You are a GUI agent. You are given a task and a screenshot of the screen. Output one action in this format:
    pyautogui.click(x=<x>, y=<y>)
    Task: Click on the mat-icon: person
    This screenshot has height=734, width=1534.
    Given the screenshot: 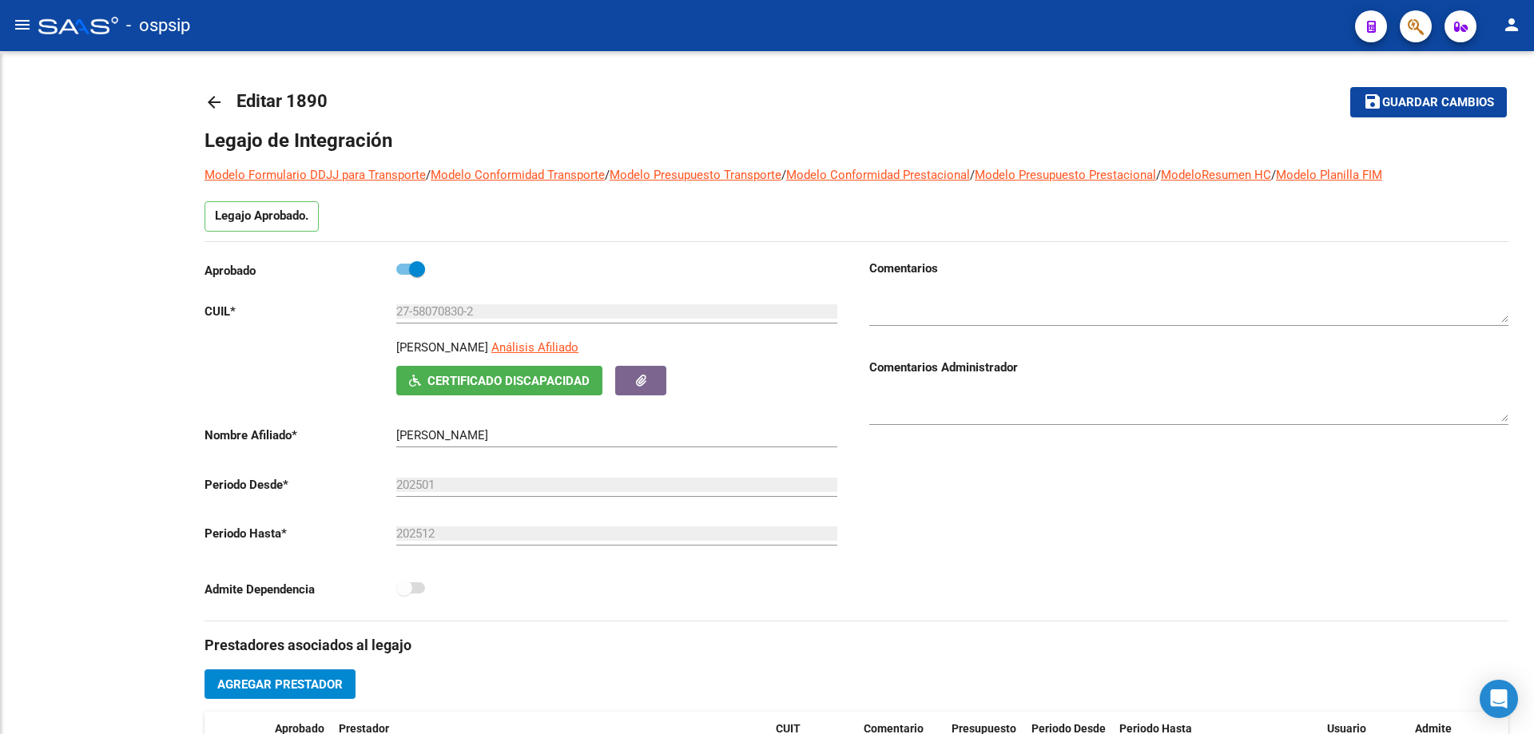 What is the action you would take?
    pyautogui.click(x=1512, y=25)
    